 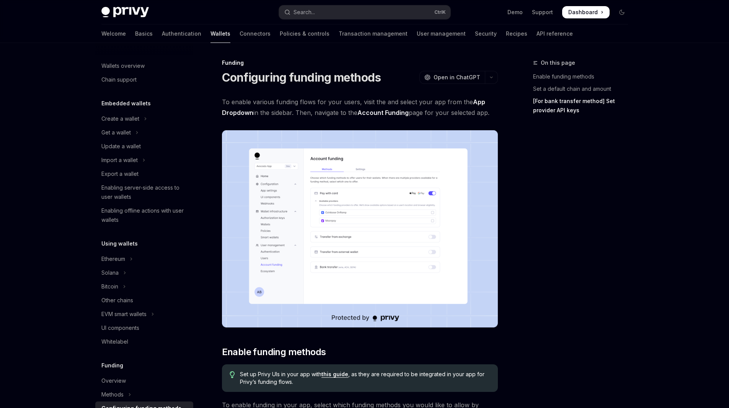 I want to click on div: Wallets overview, so click(x=123, y=66).